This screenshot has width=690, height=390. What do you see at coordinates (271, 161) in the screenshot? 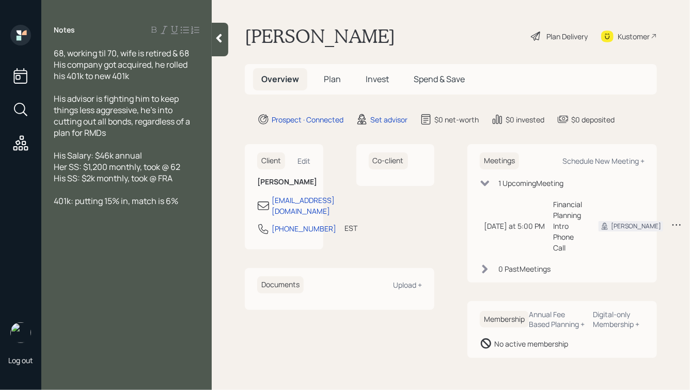
I see `h6: Client` at bounding box center [271, 161].